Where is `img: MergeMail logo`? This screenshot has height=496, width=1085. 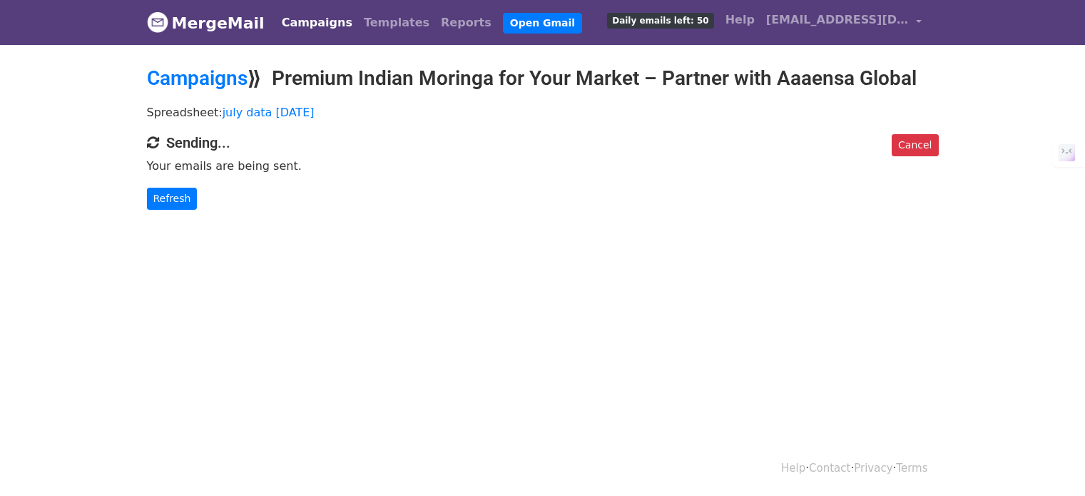
img: MergeMail logo is located at coordinates (158, 22).